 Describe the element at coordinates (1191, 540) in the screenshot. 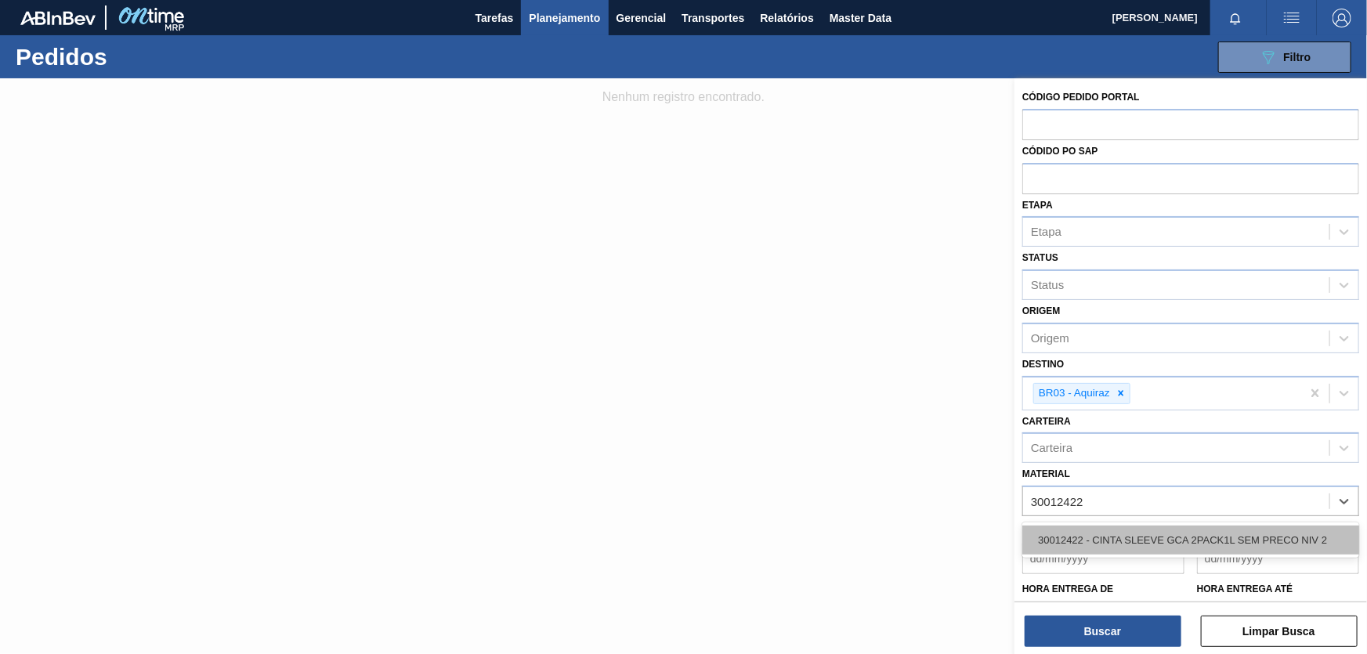

I see `div: 30012422 - CINTA SLEEVE GCA 2PACK1L SEM PRECO NIV 2` at that location.